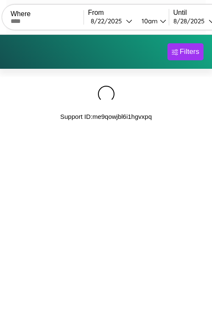 Image resolution: width=212 pixels, height=315 pixels. Describe the element at coordinates (152, 21) in the screenshot. I see `button: 10am` at that location.